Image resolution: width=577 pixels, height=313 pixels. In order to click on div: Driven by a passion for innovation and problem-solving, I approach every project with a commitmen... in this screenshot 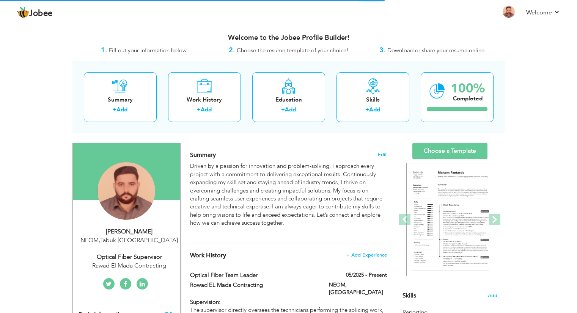, I will do `click(288, 199)`.